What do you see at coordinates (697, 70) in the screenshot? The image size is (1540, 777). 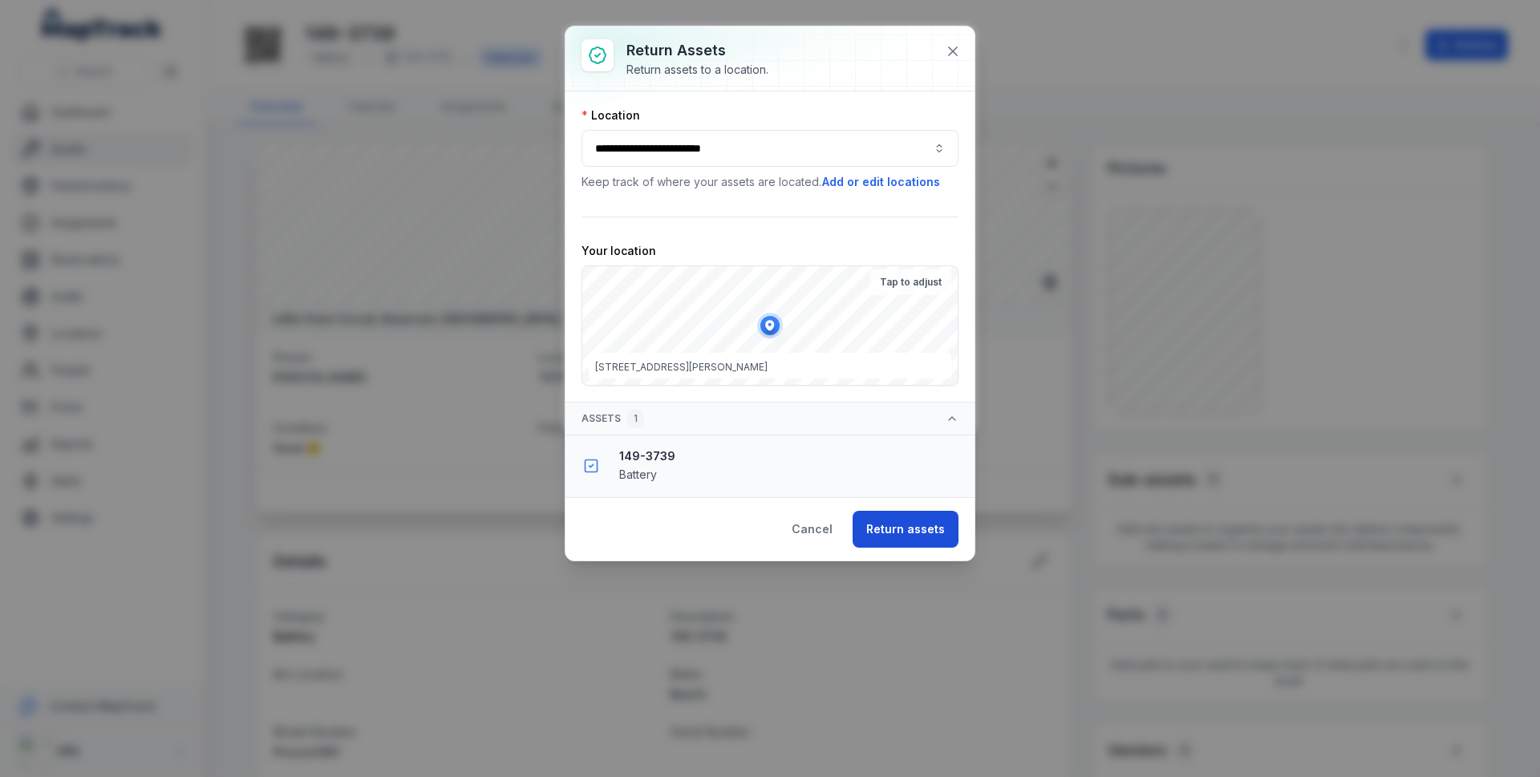 I see `div: Return assets to a location.` at bounding box center [697, 70].